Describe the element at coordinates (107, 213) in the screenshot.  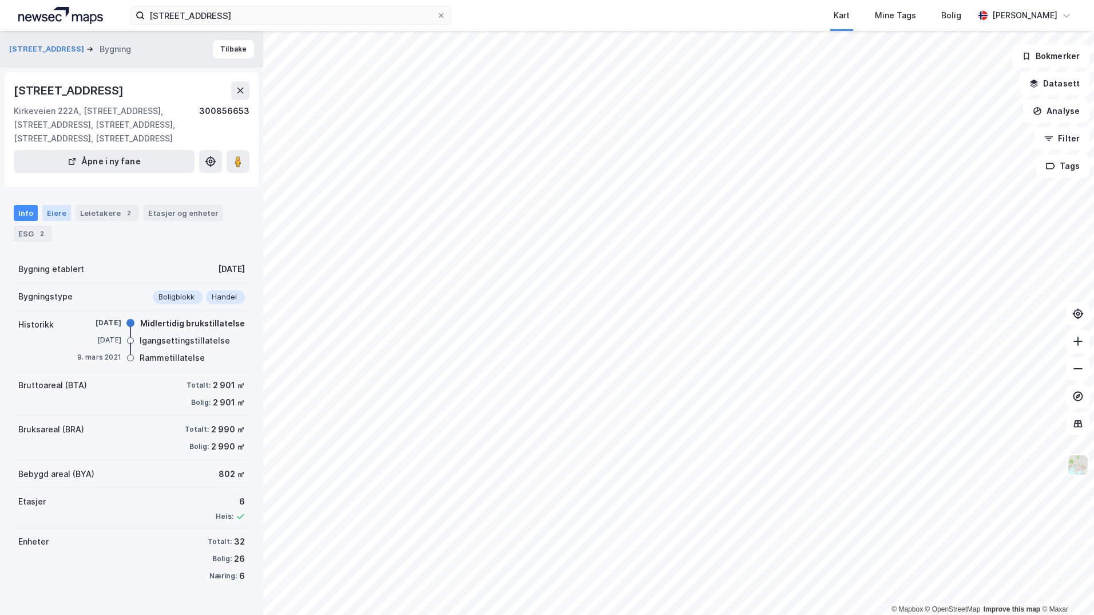
I see `div: Leietakere` at that location.